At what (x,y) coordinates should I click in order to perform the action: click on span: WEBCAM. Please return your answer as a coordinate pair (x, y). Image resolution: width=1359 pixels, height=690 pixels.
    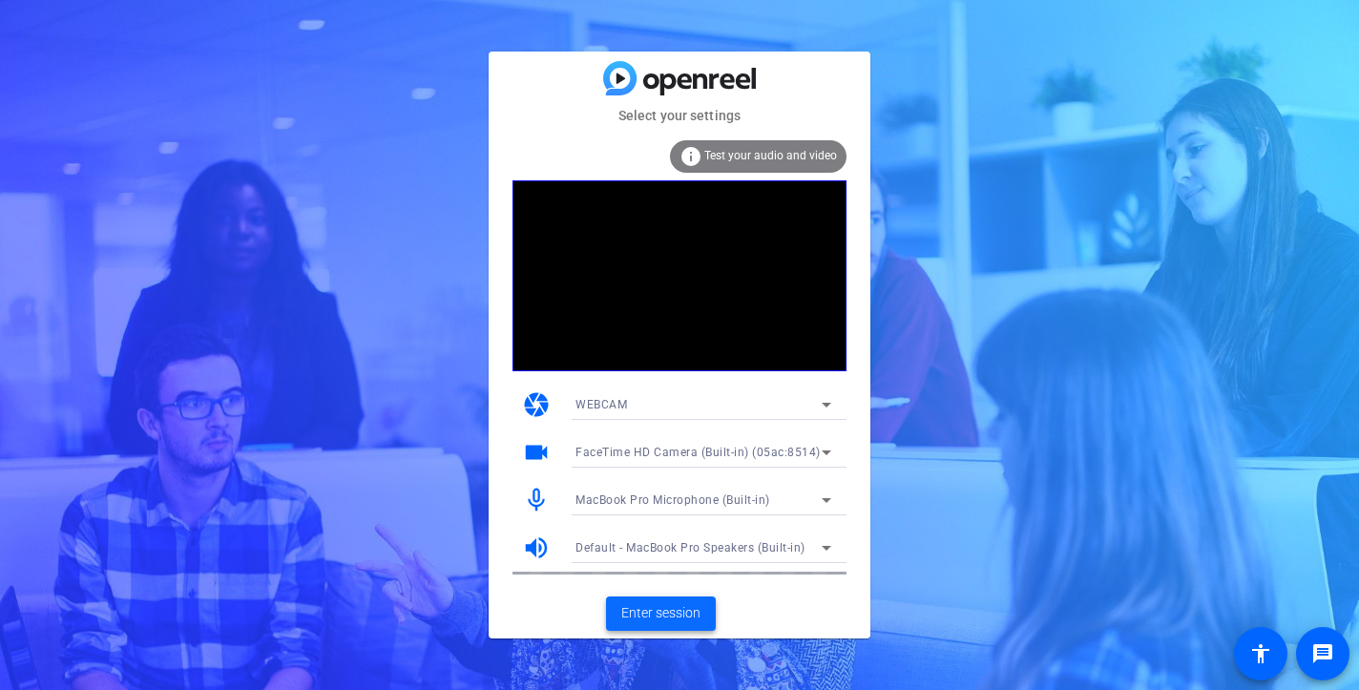
    Looking at the image, I should click on (601, 405).